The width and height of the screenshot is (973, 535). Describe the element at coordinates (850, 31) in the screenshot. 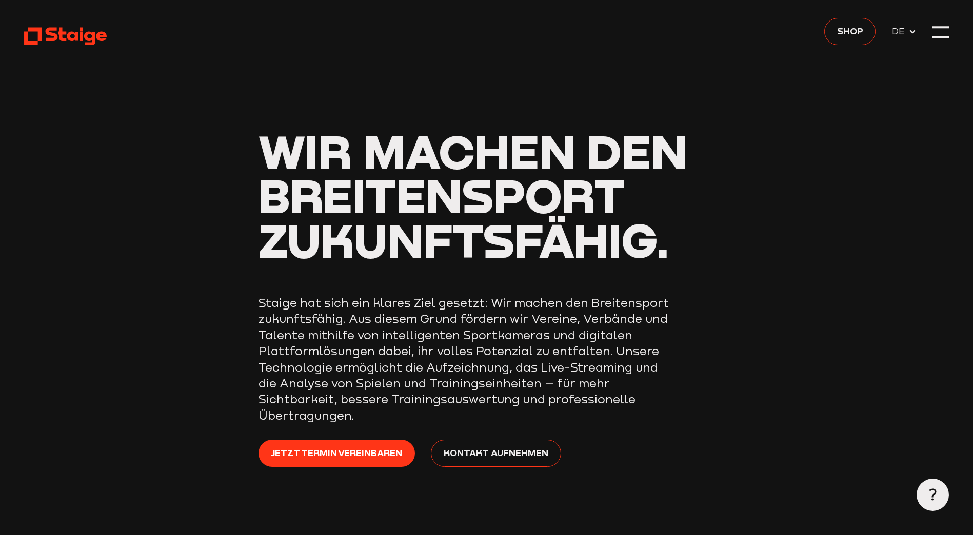

I see `span: Shop` at that location.